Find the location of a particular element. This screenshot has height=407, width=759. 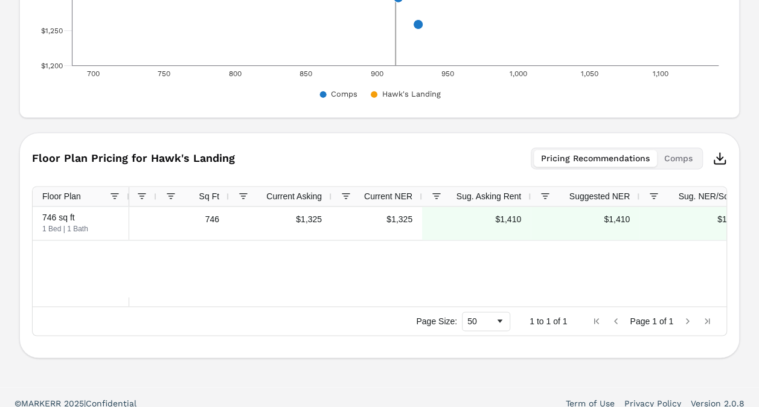

text: 900 is located at coordinates (376, 74).